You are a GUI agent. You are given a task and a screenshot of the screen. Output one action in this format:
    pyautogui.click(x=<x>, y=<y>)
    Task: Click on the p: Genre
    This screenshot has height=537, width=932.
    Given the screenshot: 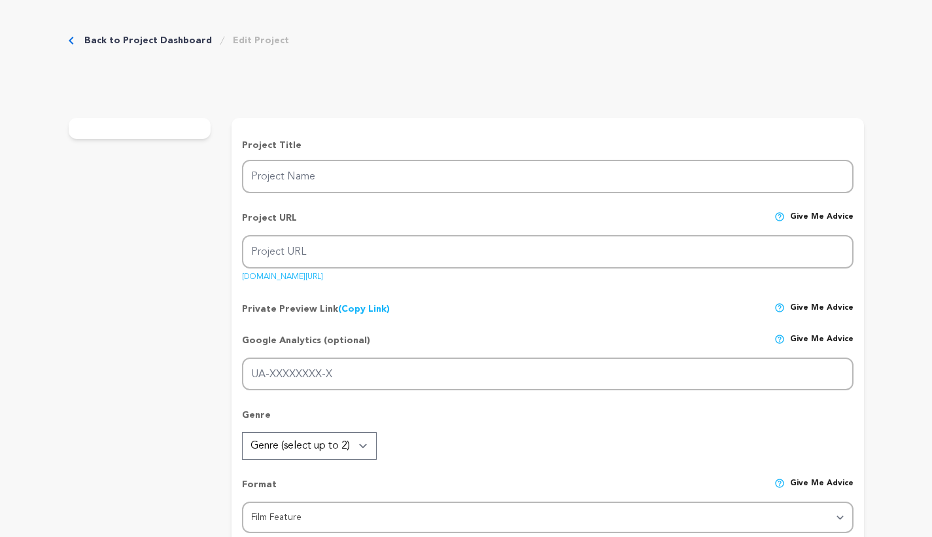 What is the action you would take?
    pyautogui.click(x=548, y=420)
    